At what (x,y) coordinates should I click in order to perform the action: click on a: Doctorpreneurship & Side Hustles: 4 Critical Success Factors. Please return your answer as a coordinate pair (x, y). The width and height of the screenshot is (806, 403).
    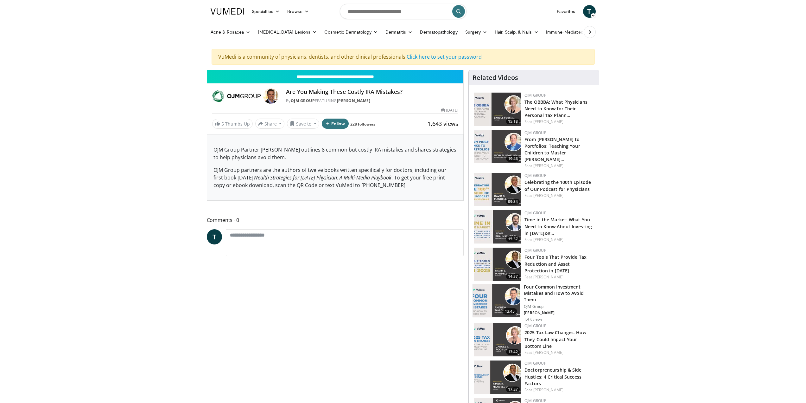
    Looking at the image, I should click on (553, 376).